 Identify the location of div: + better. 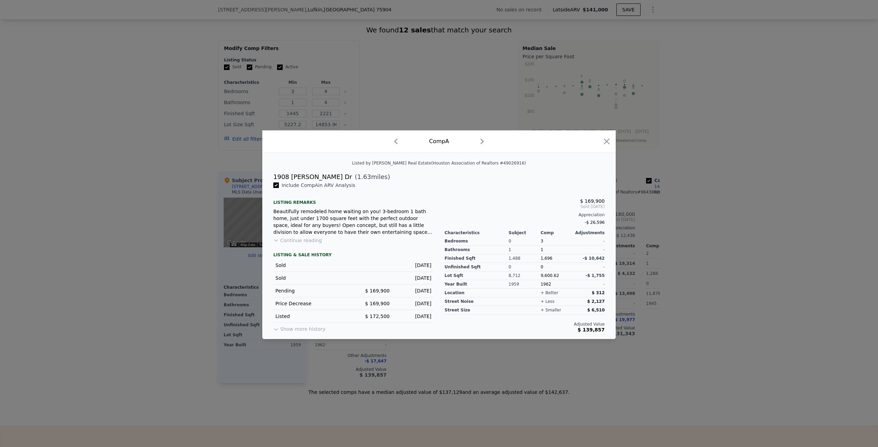
(549, 293).